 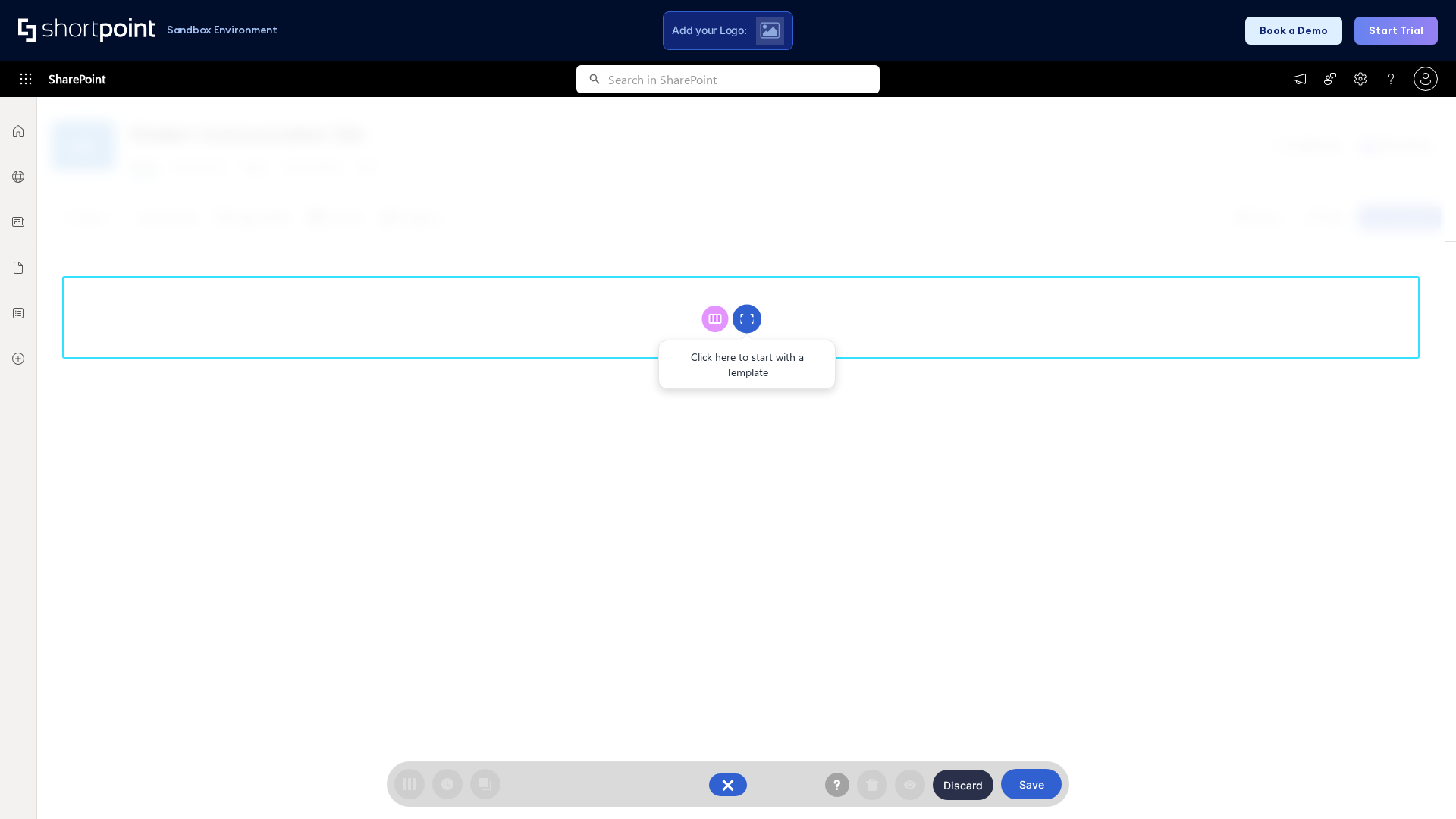 I want to click on span: Add your Logo:, so click(x=709, y=31).